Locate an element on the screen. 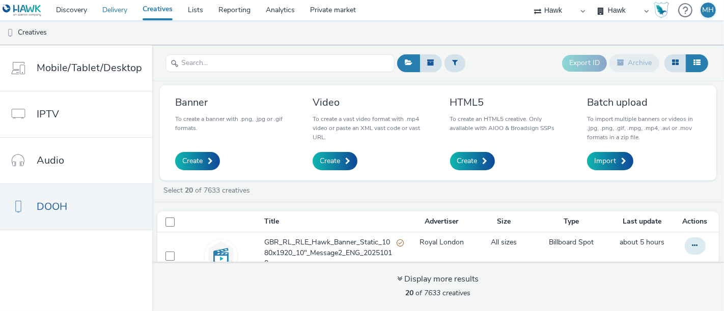 This screenshot has width=724, height=311. th: Advertiser is located at coordinates (441, 222).